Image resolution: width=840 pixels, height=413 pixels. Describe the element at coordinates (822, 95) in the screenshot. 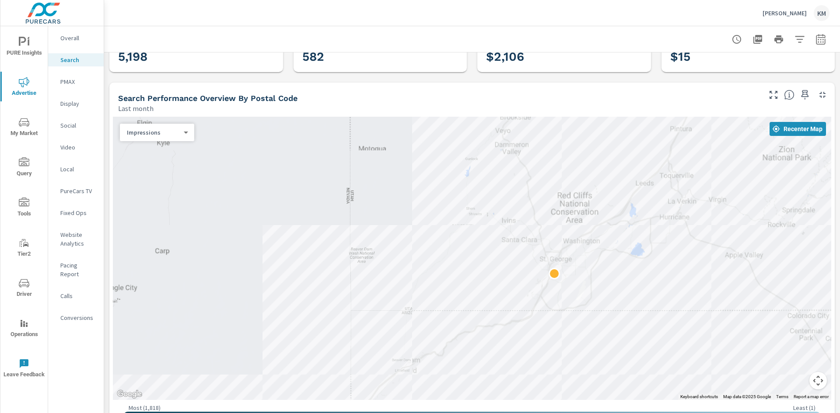

I see `button: Minimize Widget` at that location.